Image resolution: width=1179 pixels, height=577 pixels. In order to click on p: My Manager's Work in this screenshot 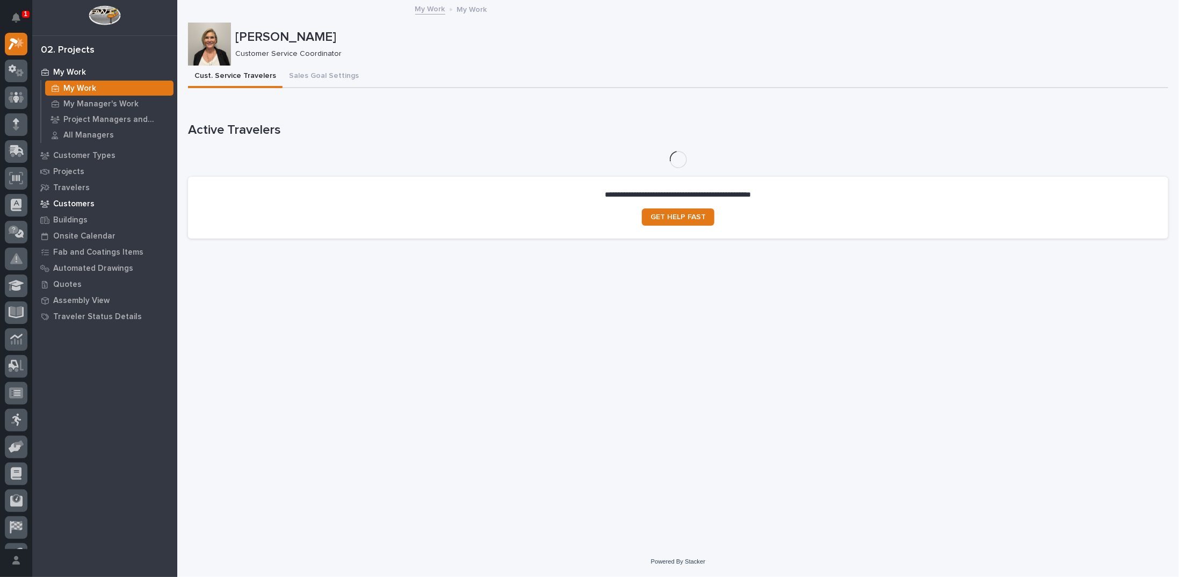, I will do `click(101, 104)`.